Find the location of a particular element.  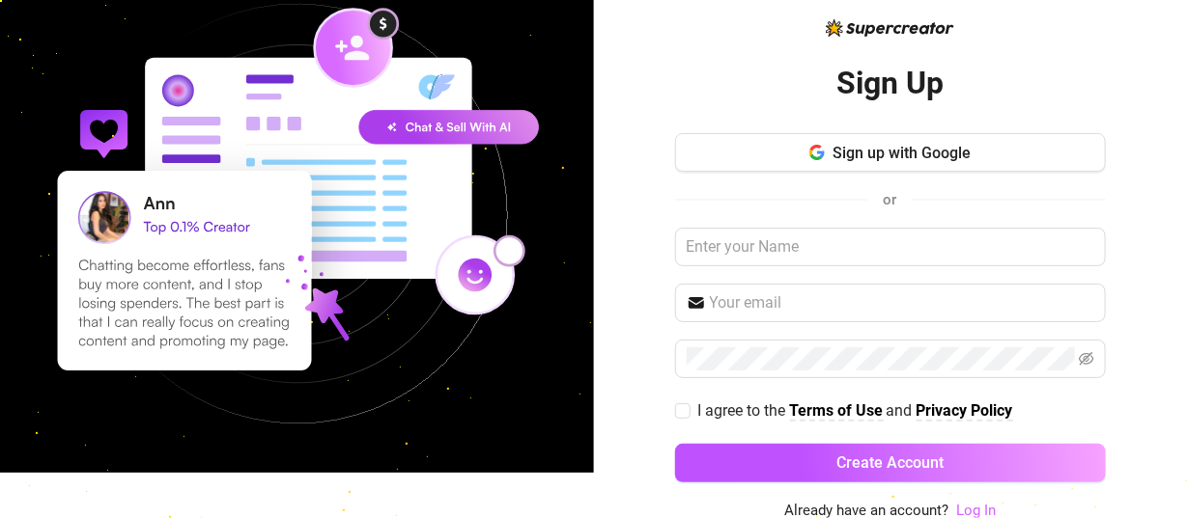

img: logo-BBDzfeDw.svg is located at coordinates (889, 28).